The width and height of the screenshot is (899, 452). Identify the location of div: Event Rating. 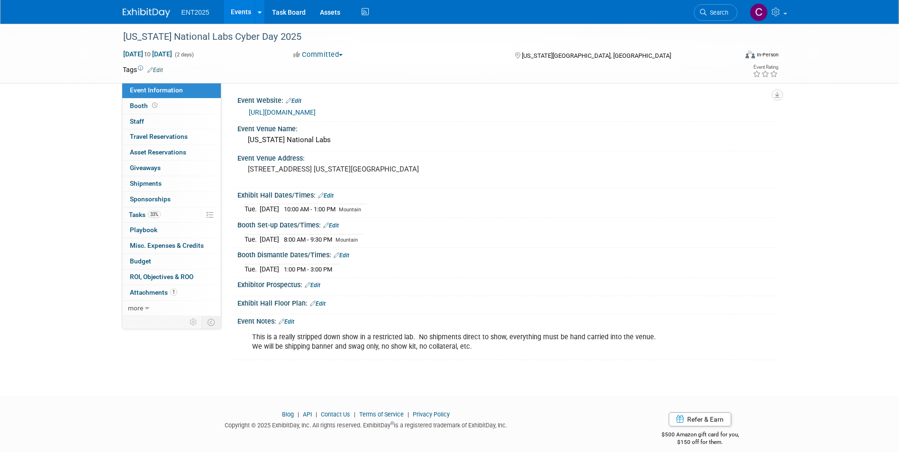
(765, 67).